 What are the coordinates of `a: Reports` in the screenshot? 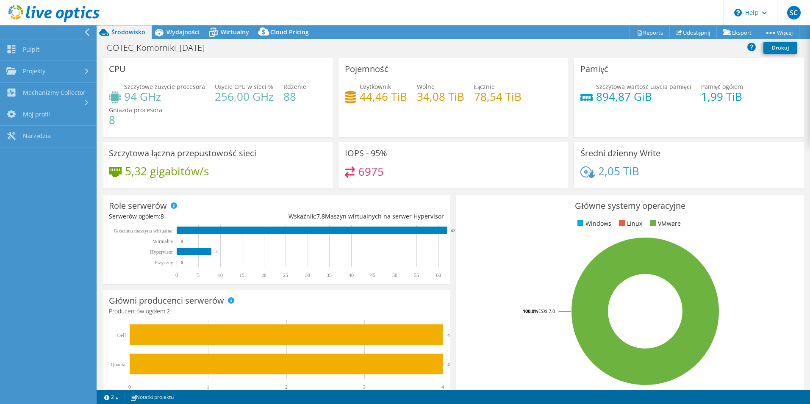 It's located at (649, 32).